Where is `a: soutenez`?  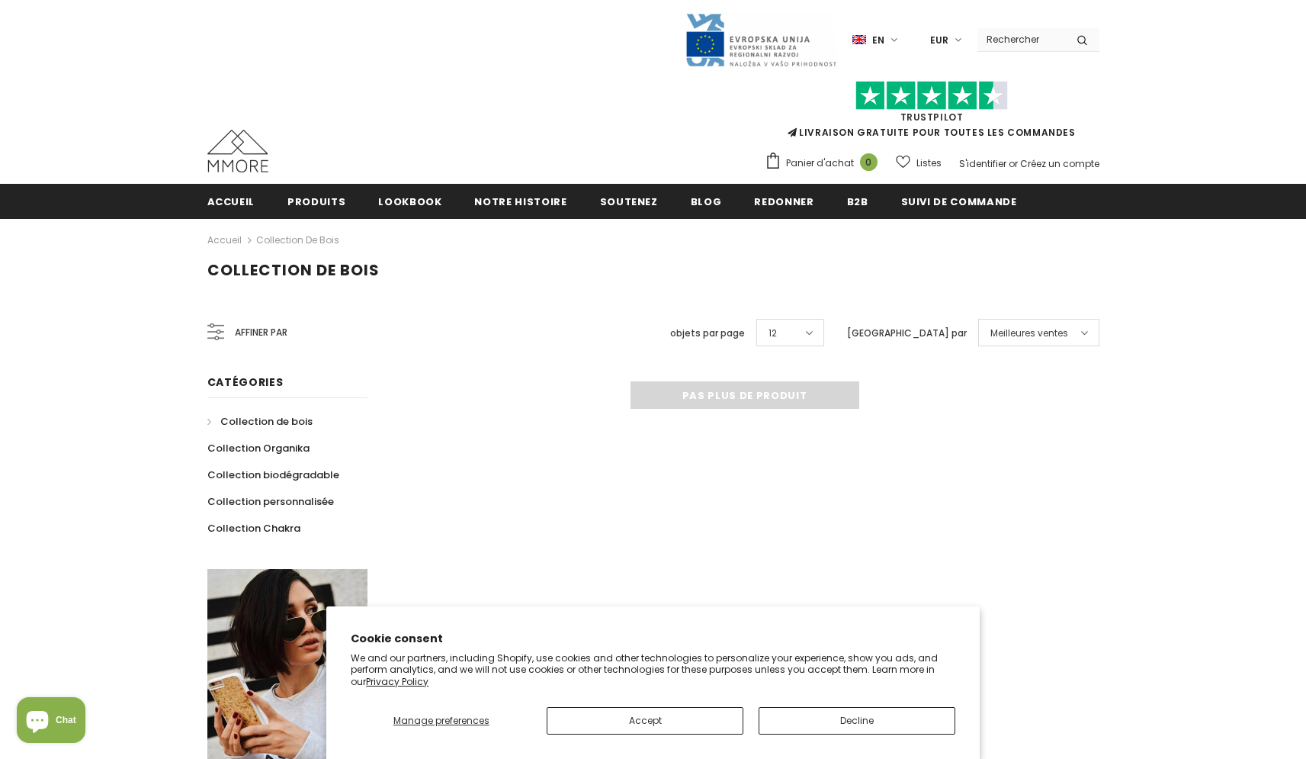 a: soutenez is located at coordinates (629, 201).